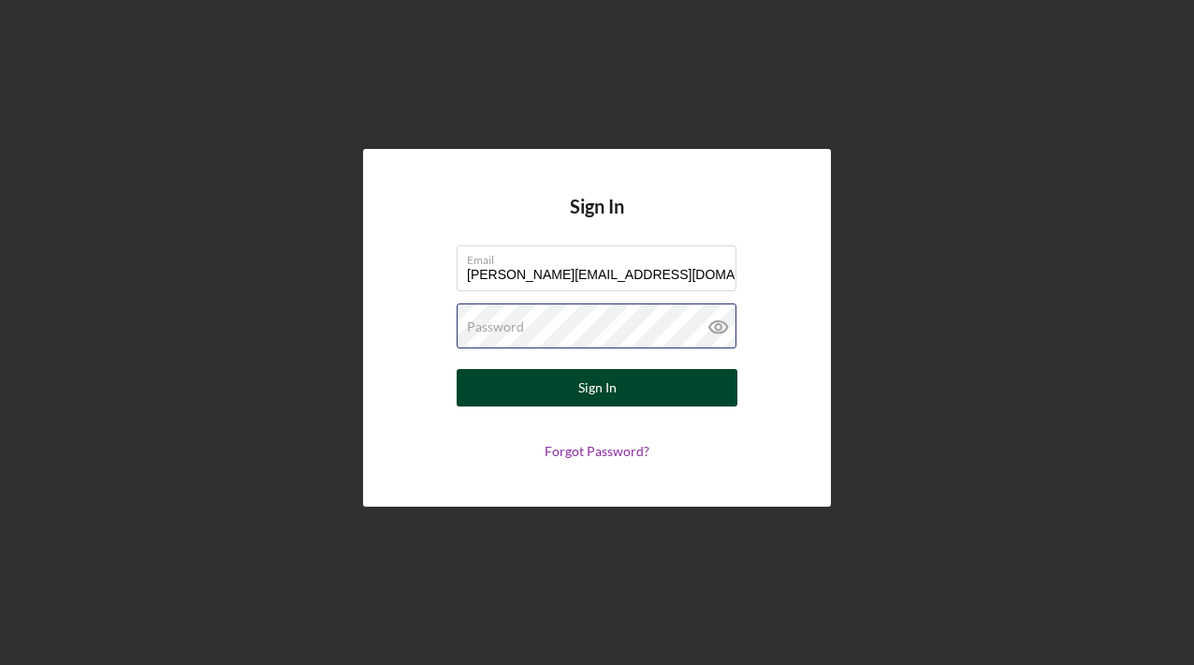 The width and height of the screenshot is (1194, 665). I want to click on h4: Sign In, so click(597, 220).